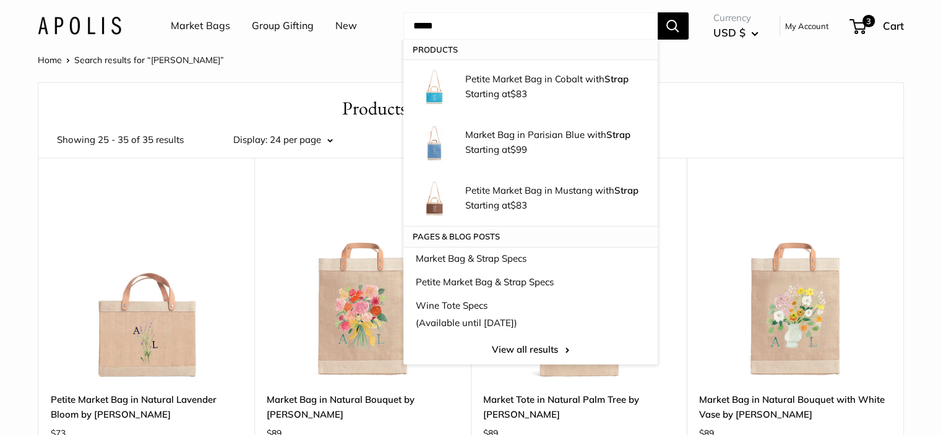 This screenshot has height=435, width=941. I want to click on p: Petite Market Bag in Cobalt with, so click(555, 79).